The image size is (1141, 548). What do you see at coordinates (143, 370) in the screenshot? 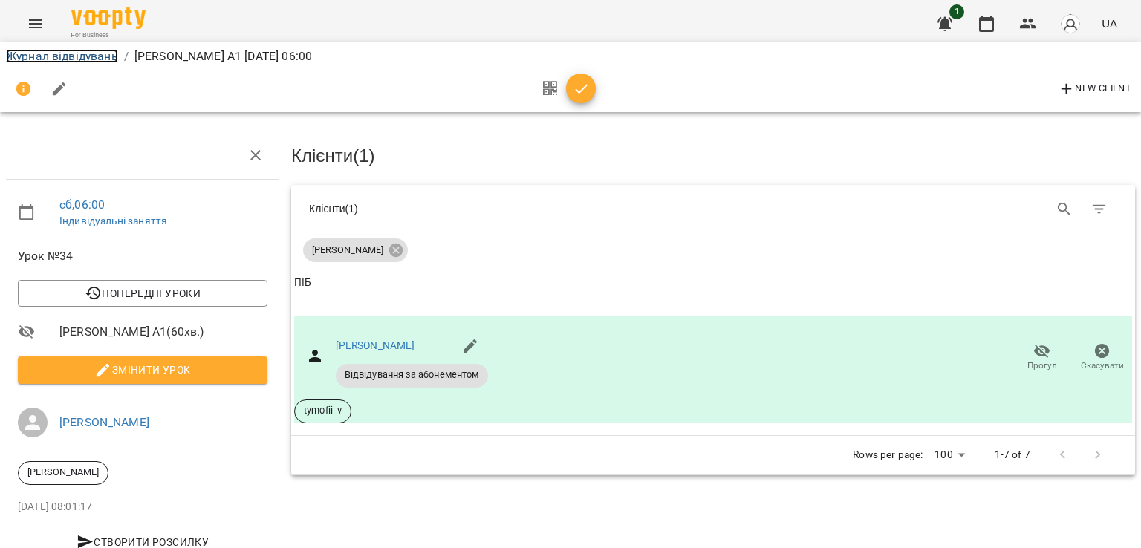
I see `button: Змінити урок` at bounding box center [143, 370].